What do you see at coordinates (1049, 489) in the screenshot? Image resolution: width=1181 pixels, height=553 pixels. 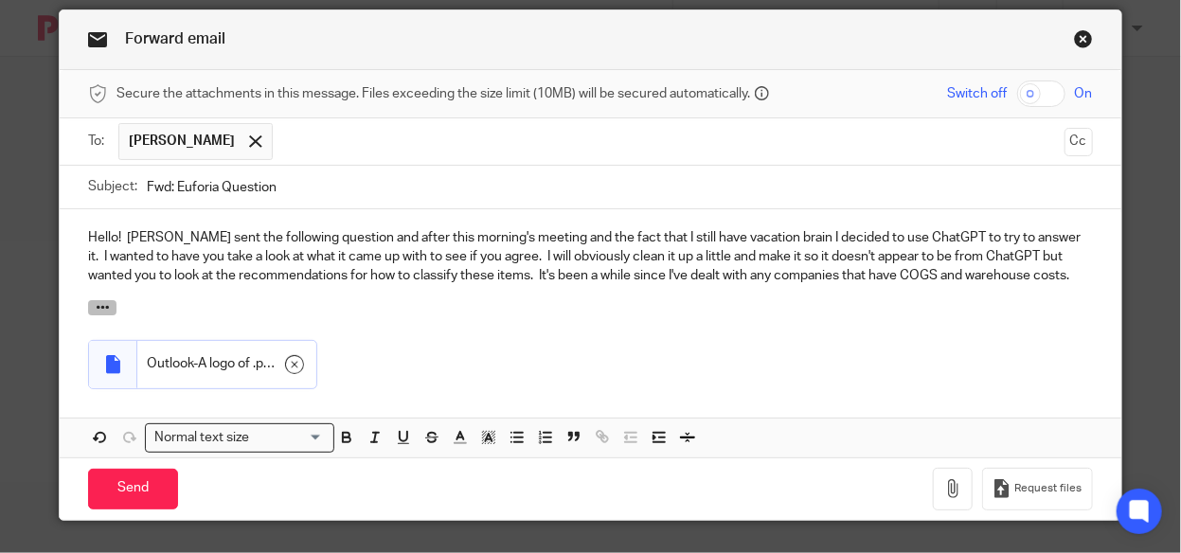 I see `span: Request files` at bounding box center [1049, 489].